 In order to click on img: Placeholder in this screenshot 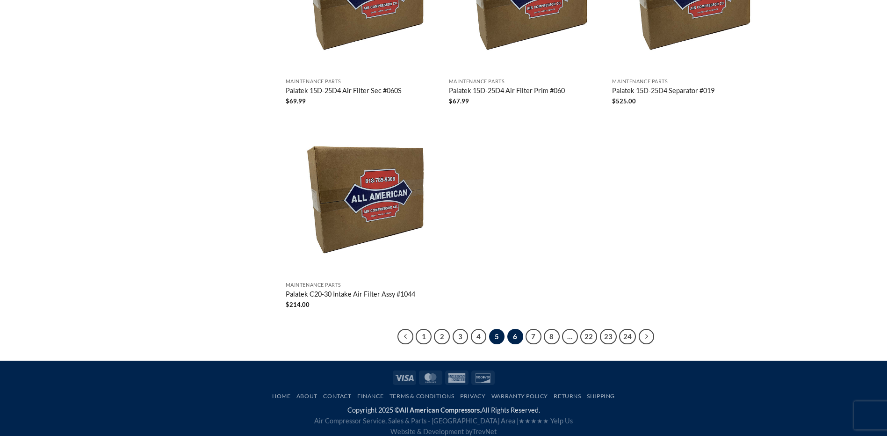, I will do `click(363, 200)`.